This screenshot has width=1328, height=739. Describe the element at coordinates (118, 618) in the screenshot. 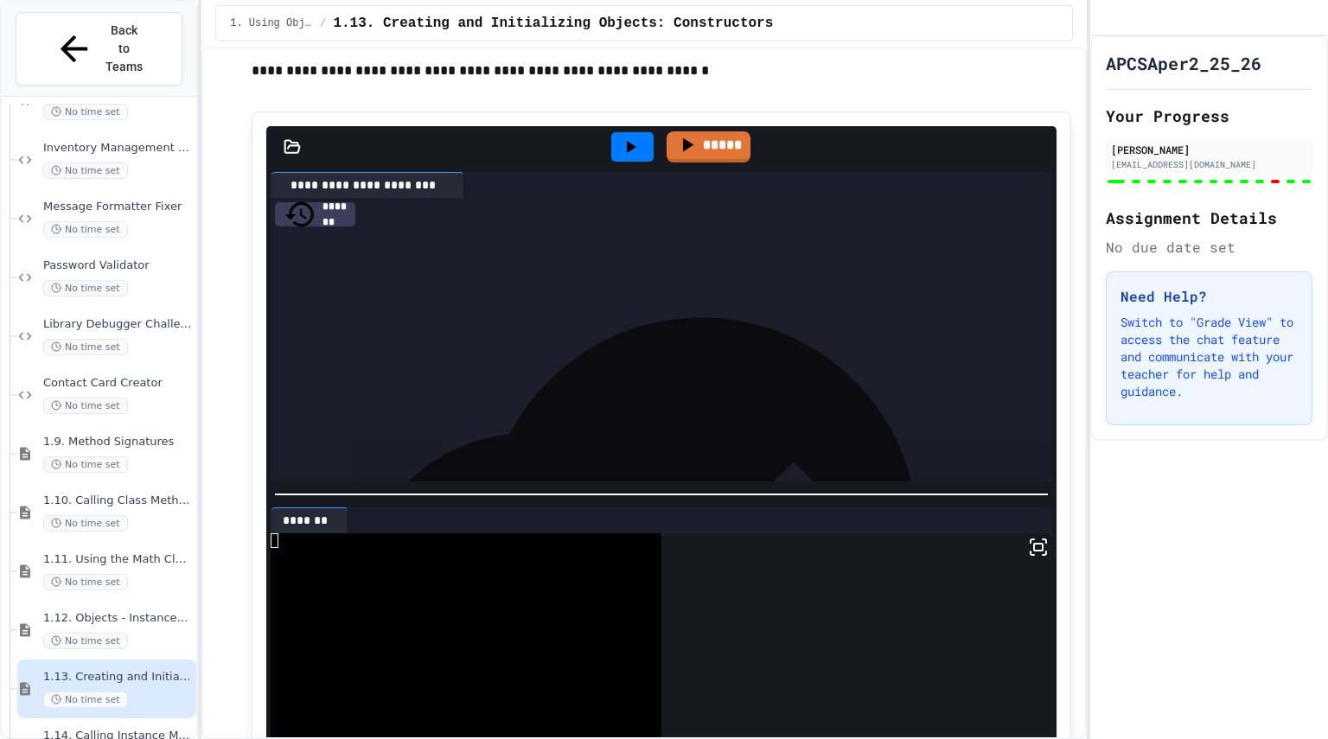

I see `span: 1.12. Objects - Instances of Classes` at that location.